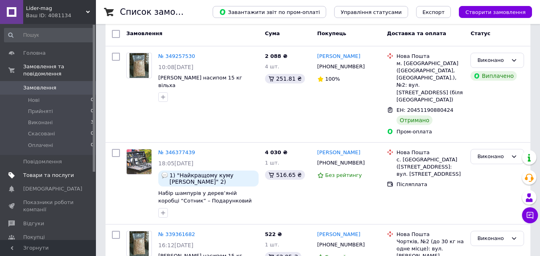  What do you see at coordinates (34, 100) in the screenshot?
I see `span: Нові` at bounding box center [34, 100].